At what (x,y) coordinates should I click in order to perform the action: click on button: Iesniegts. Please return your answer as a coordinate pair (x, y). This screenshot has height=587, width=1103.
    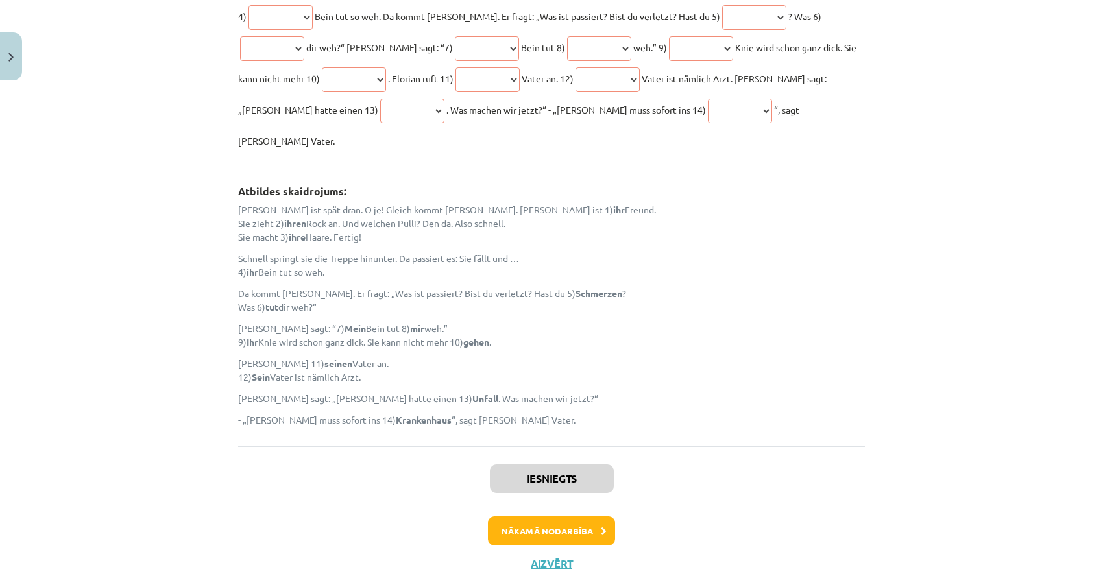
    Looking at the image, I should click on (552, 479).